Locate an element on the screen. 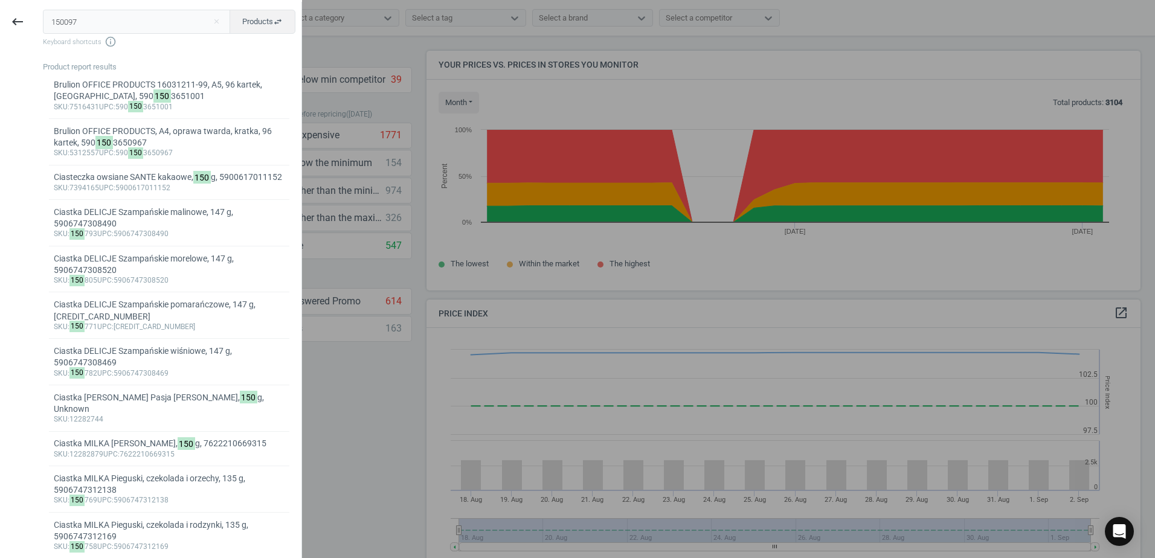 The height and width of the screenshot is (558, 1155). div: Ciastka MILKA Pieguski, czekolada i orzechy, 135 g, 5906747312138 is located at coordinates (169, 485).